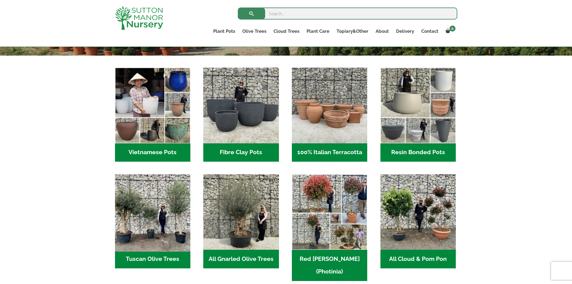  What do you see at coordinates (429, 31) in the screenshot?
I see `a: Contact` at bounding box center [429, 31].